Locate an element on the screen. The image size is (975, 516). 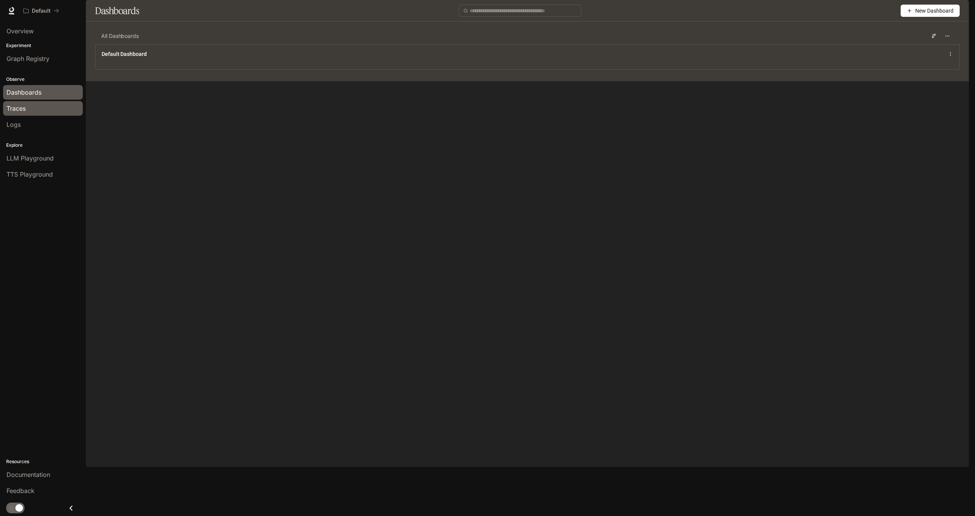
span: New Dashboard is located at coordinates (935, 11).